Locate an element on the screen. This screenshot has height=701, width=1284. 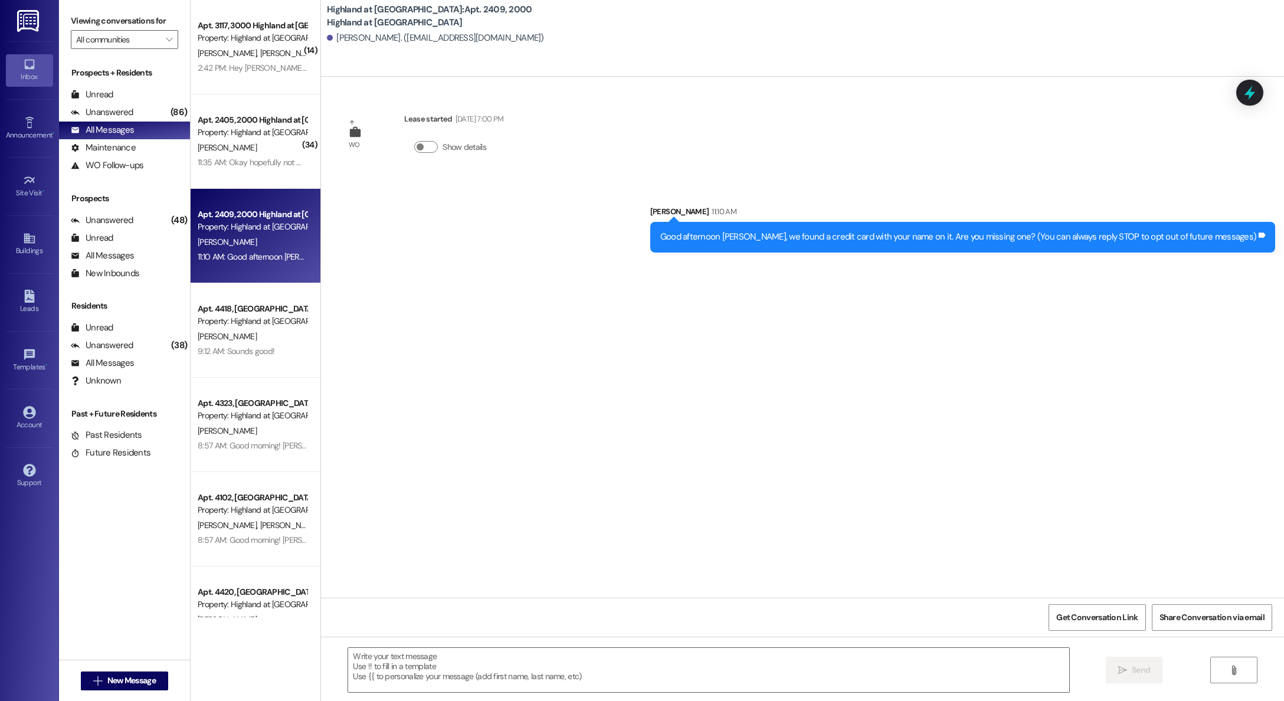
span: New Message is located at coordinates (132, 681).